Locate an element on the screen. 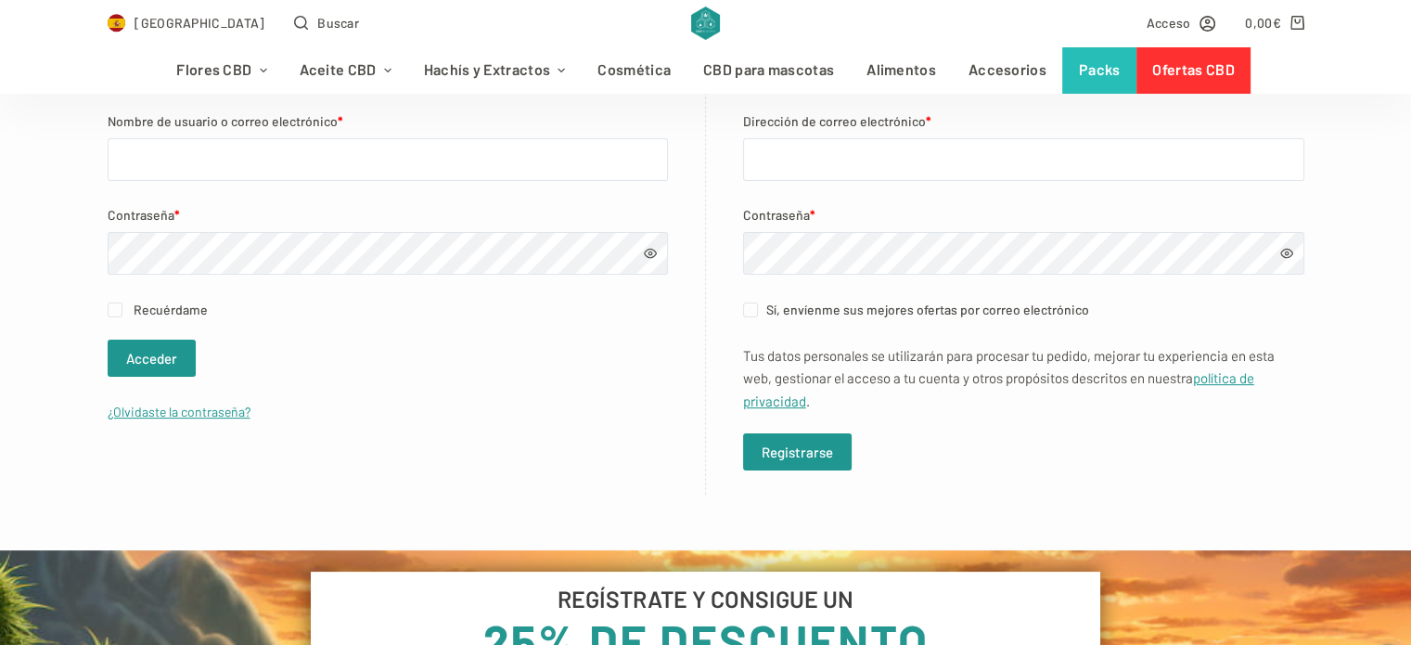 The height and width of the screenshot is (645, 1411). button: Acceder is located at coordinates (151, 358).